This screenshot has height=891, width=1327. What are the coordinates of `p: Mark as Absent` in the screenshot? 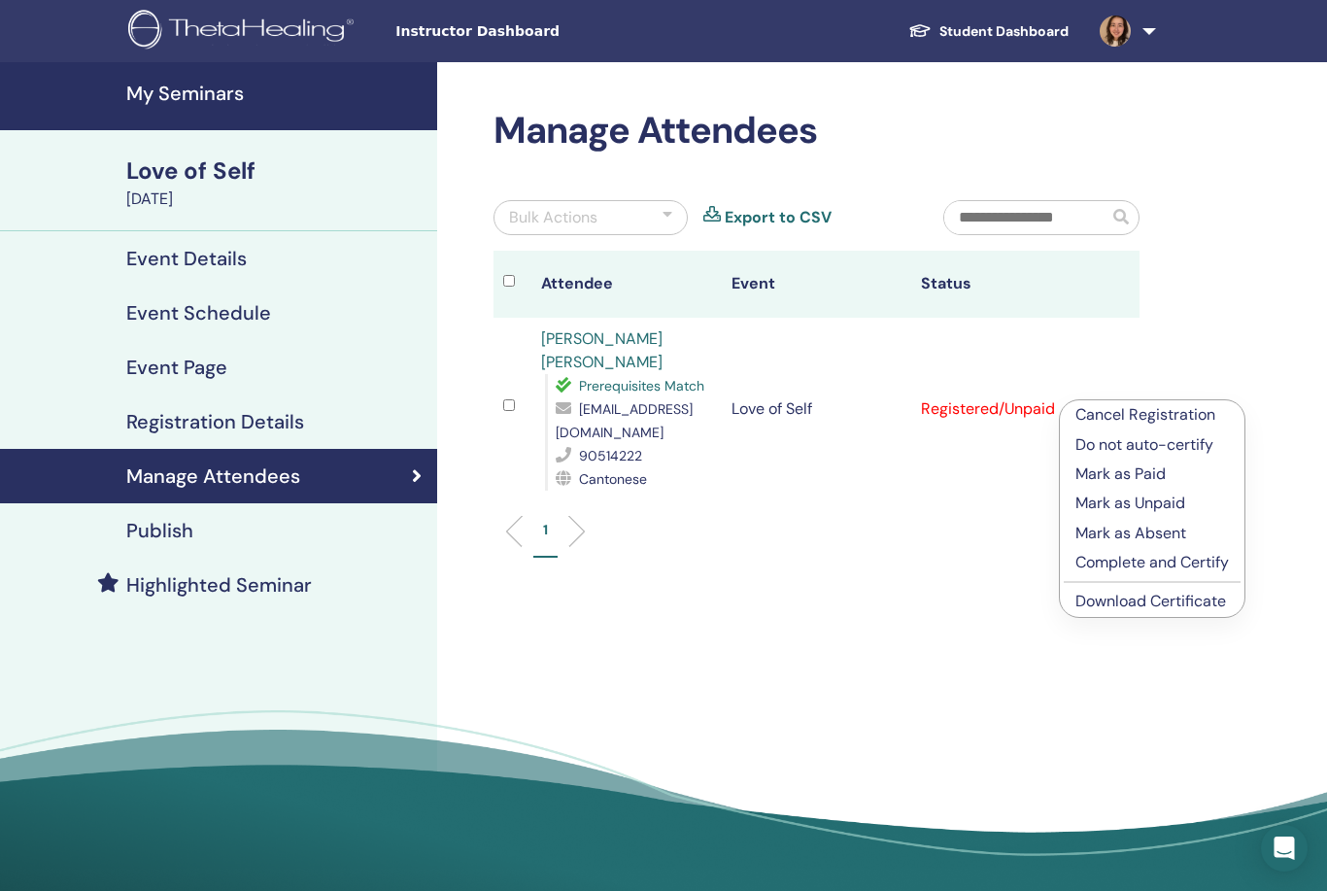 It's located at (1152, 533).